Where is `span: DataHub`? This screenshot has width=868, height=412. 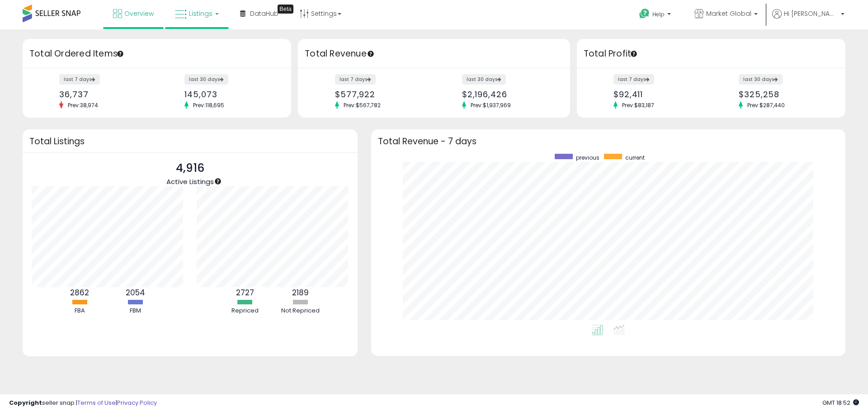 span: DataHub is located at coordinates (264, 14).